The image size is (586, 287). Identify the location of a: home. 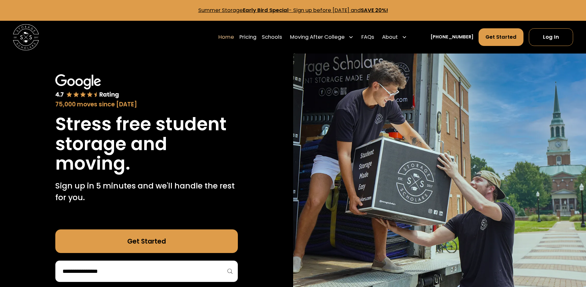
(26, 37).